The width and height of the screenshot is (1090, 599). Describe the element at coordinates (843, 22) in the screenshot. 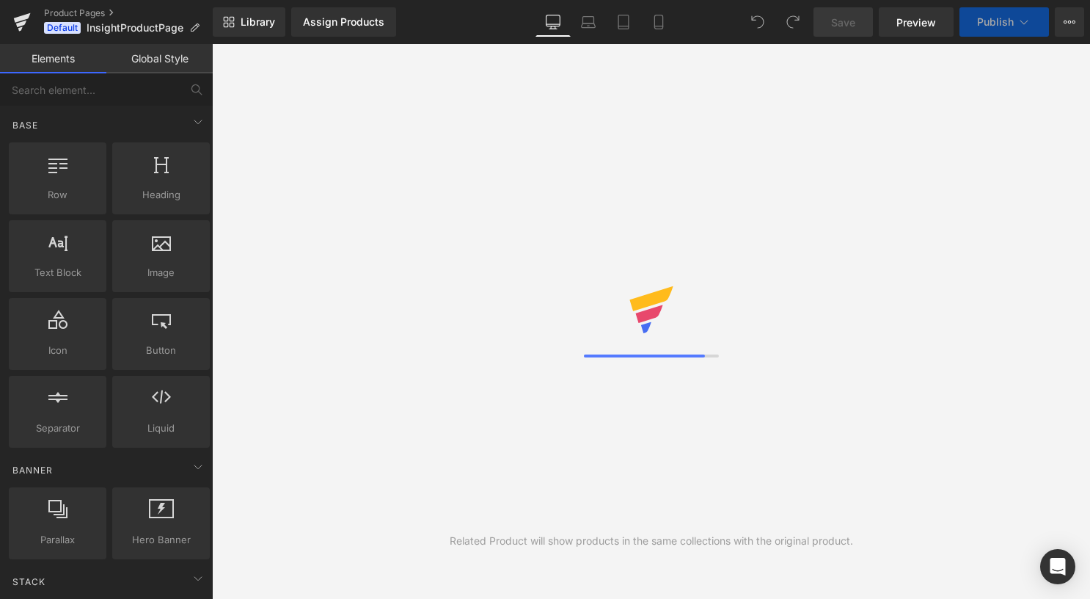

I see `span: Save` at that location.